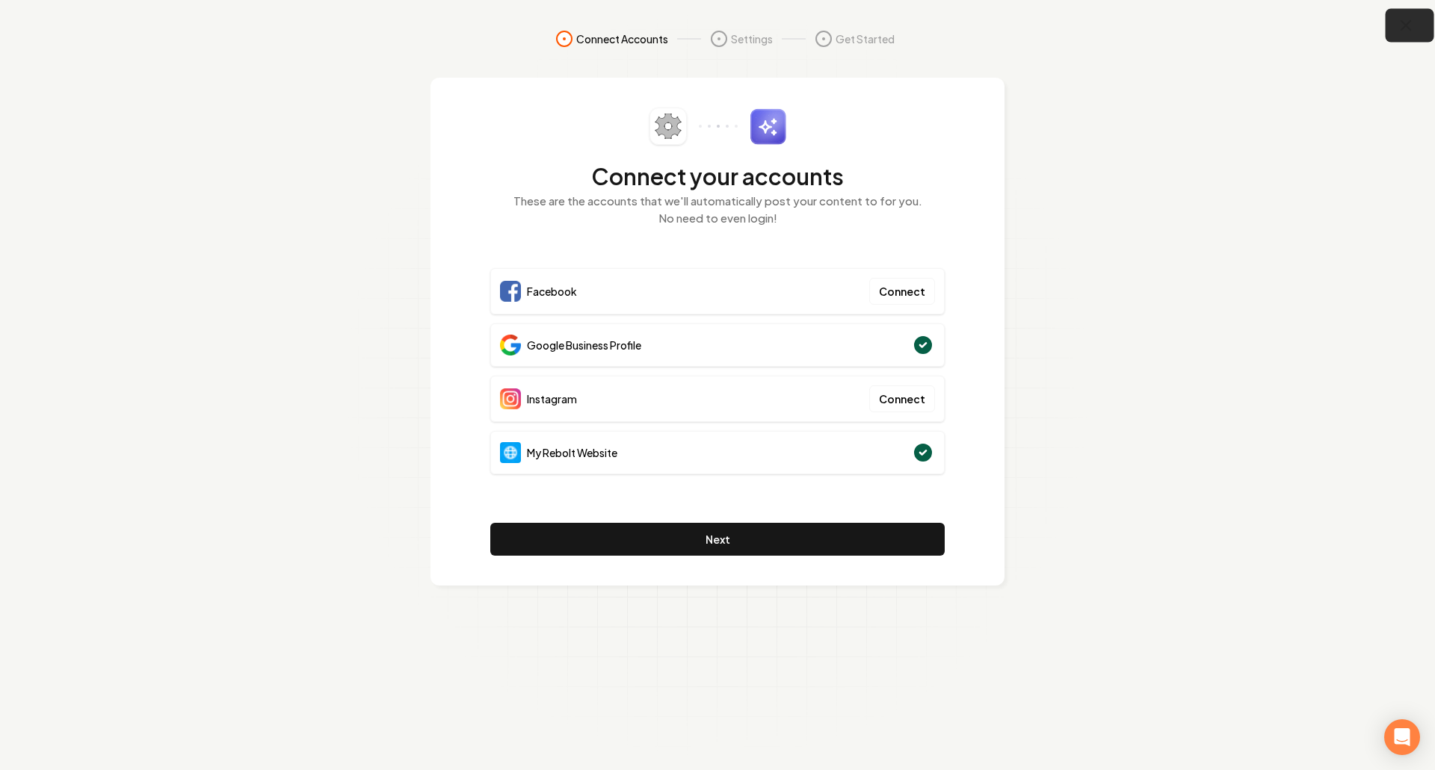 This screenshot has width=1435, height=770. What do you see at coordinates (717, 540) in the screenshot?
I see `button: Next` at bounding box center [717, 540].